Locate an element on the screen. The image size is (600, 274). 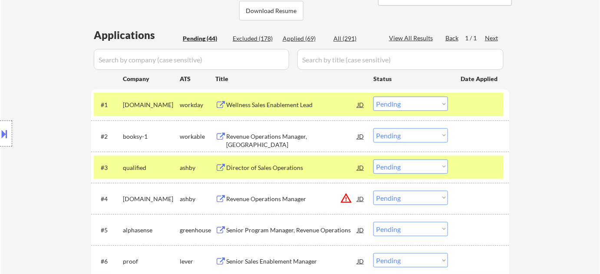
div: All (291) is located at coordinates (355, 39).